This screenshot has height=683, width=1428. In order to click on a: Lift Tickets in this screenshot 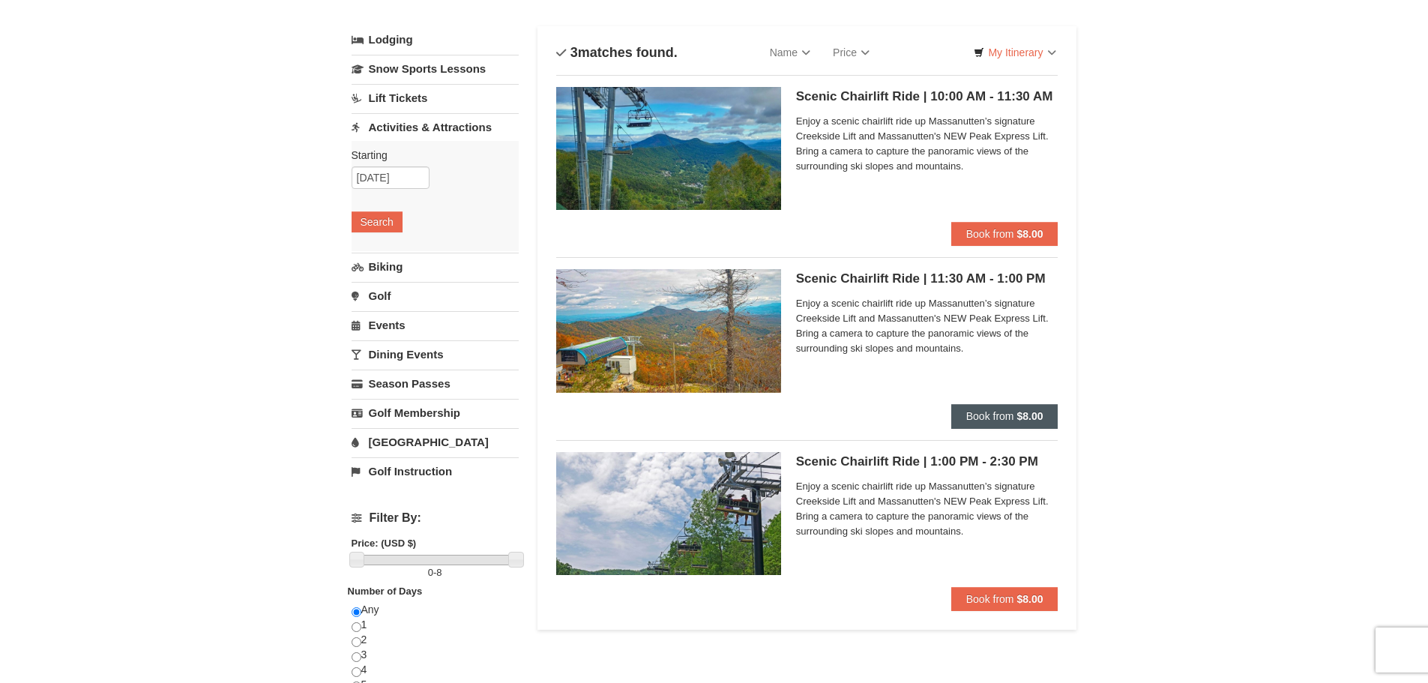, I will do `click(435, 97)`.